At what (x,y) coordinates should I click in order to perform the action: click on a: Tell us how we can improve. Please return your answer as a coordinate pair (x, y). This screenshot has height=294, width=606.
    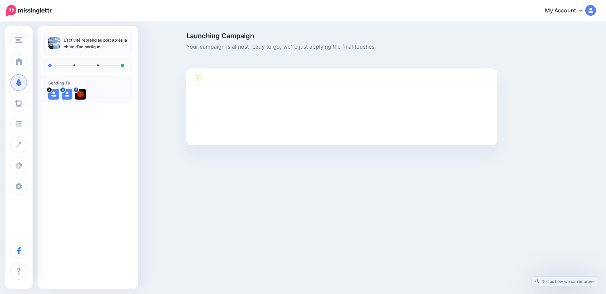
    Looking at the image, I should click on (565, 281).